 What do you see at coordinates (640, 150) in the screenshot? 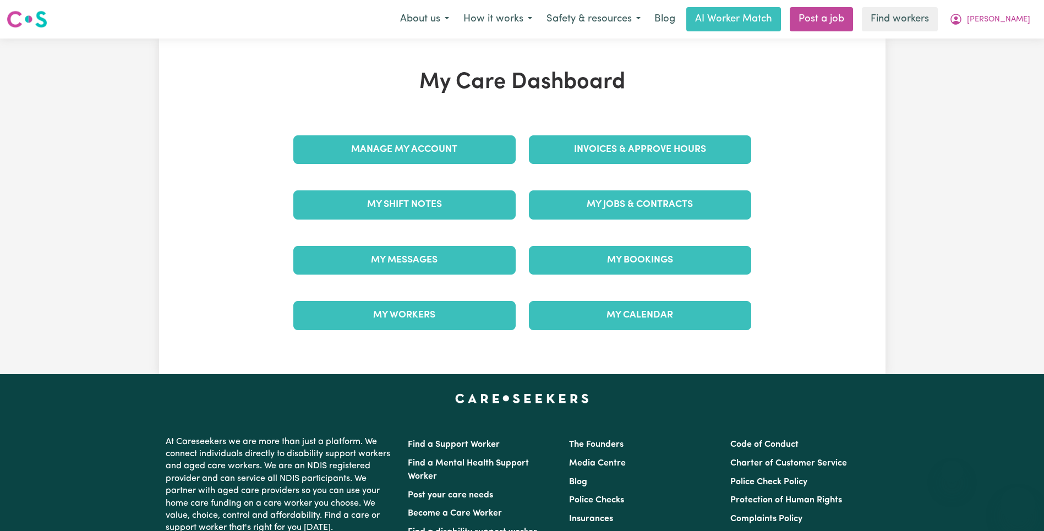
I see `a: Invoices & Approve Hours` at bounding box center [640, 150].